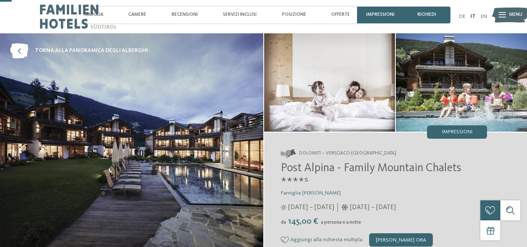 This screenshot has height=247, width=527. What do you see at coordinates (473, 16) in the screenshot?
I see `a: IT` at bounding box center [473, 16].